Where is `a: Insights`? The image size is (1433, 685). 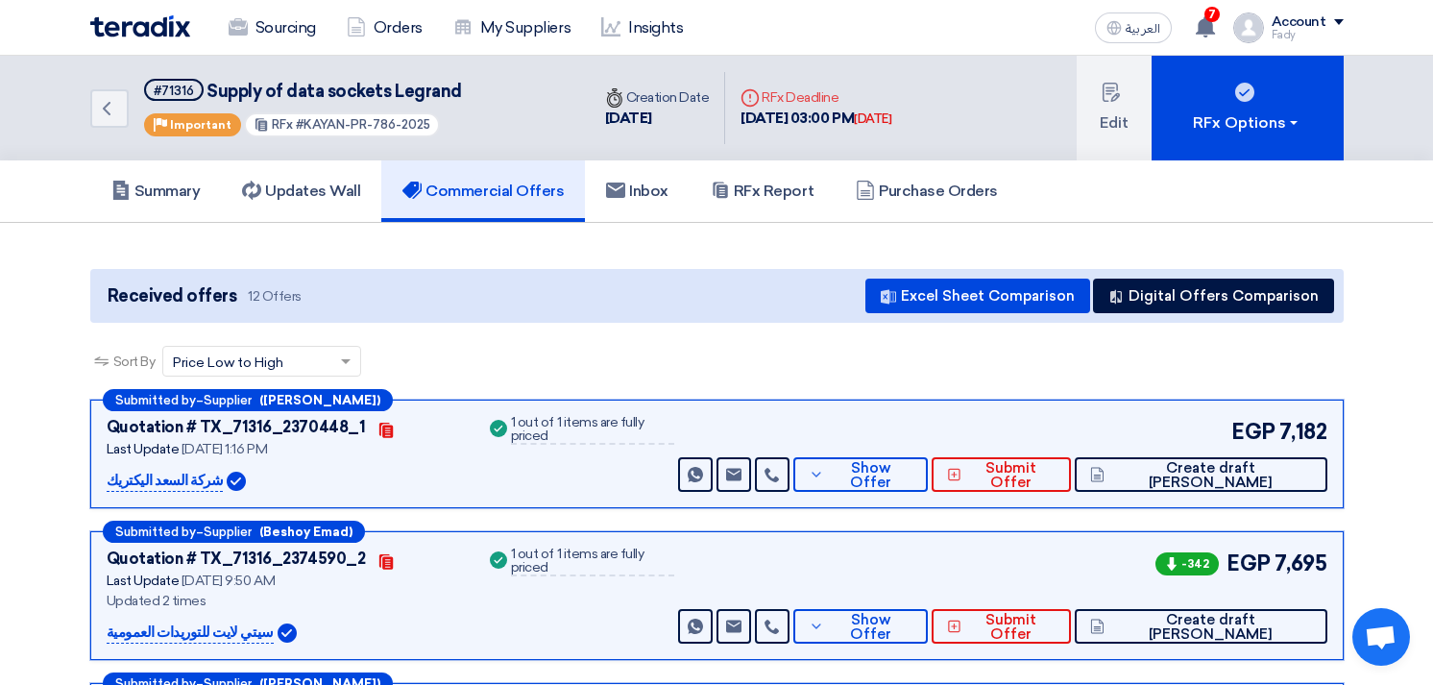 a: Insights is located at coordinates (642, 28).